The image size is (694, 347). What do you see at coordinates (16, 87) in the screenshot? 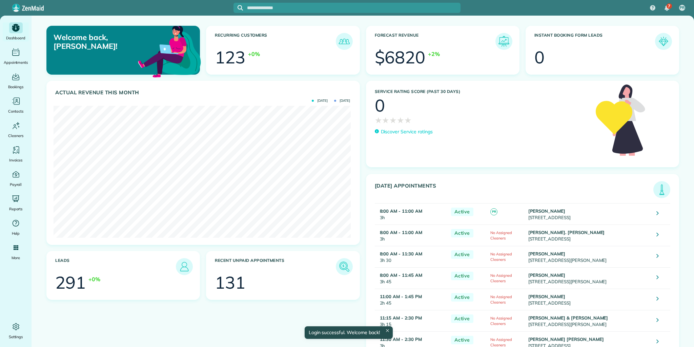
I see `span: Bookings` at bounding box center [16, 87].